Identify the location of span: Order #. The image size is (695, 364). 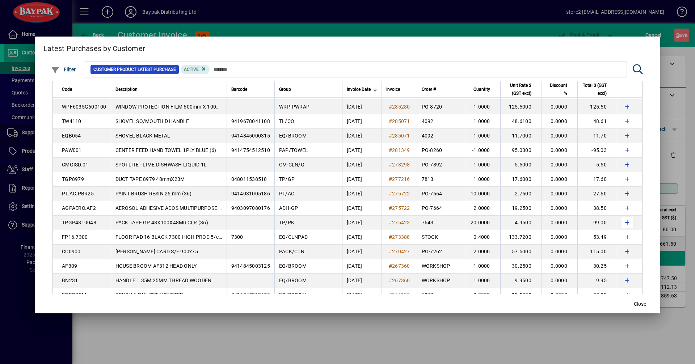
(428, 89).